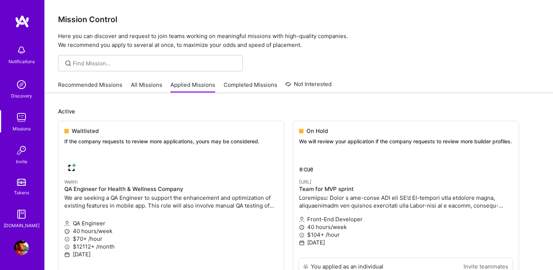 The image size is (553, 270). Describe the element at coordinates (21, 182) in the screenshot. I see `img: tokens` at that location.